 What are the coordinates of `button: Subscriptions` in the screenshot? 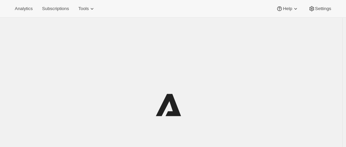 It's located at (55, 9).